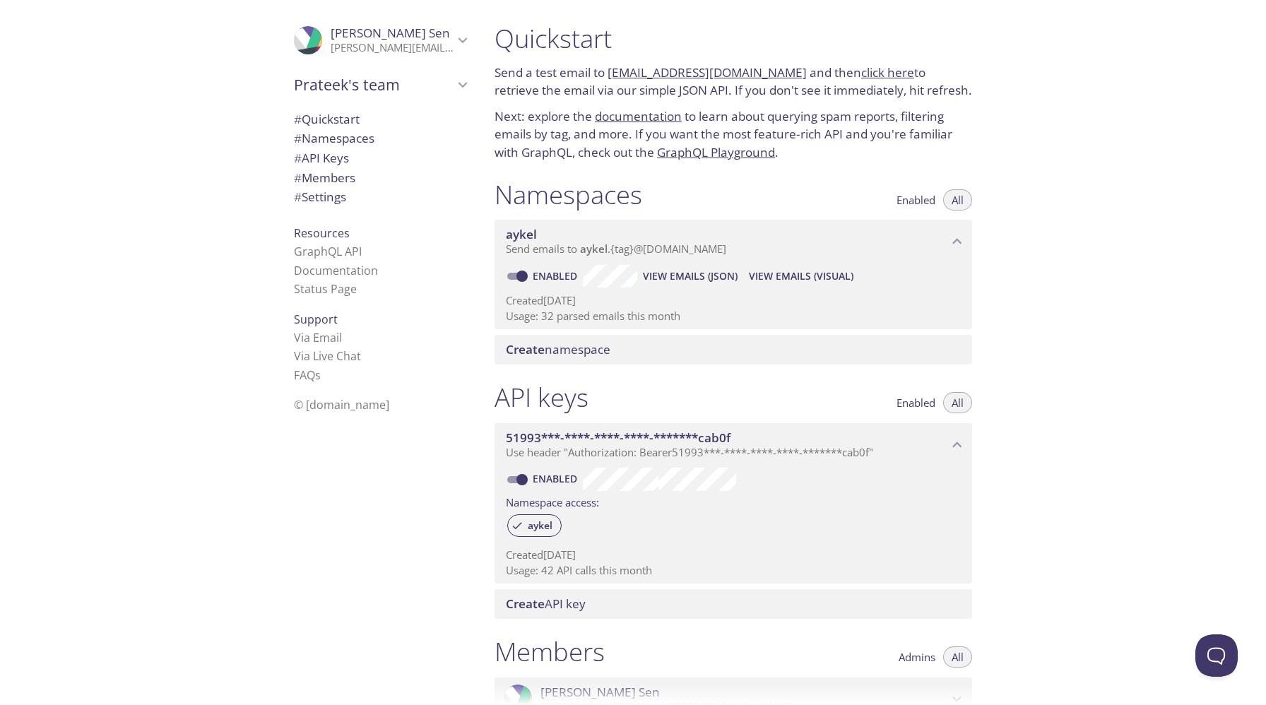 The width and height of the screenshot is (1266, 705). I want to click on span: API Keys, so click(321, 157).